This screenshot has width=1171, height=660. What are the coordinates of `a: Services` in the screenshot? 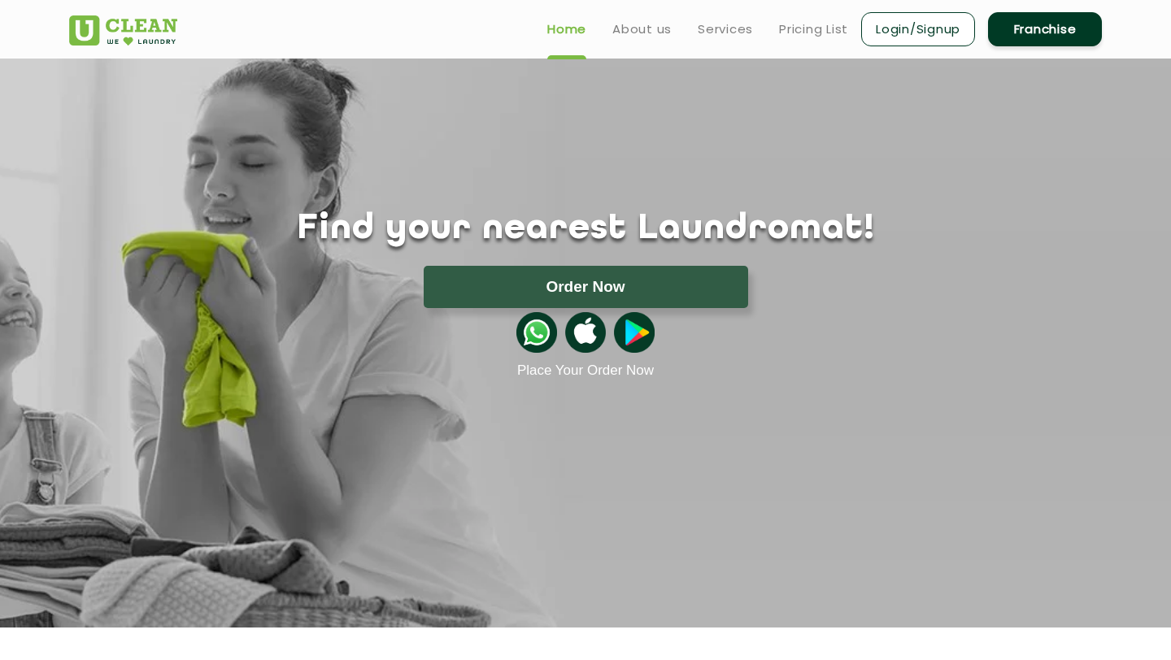 It's located at (725, 29).